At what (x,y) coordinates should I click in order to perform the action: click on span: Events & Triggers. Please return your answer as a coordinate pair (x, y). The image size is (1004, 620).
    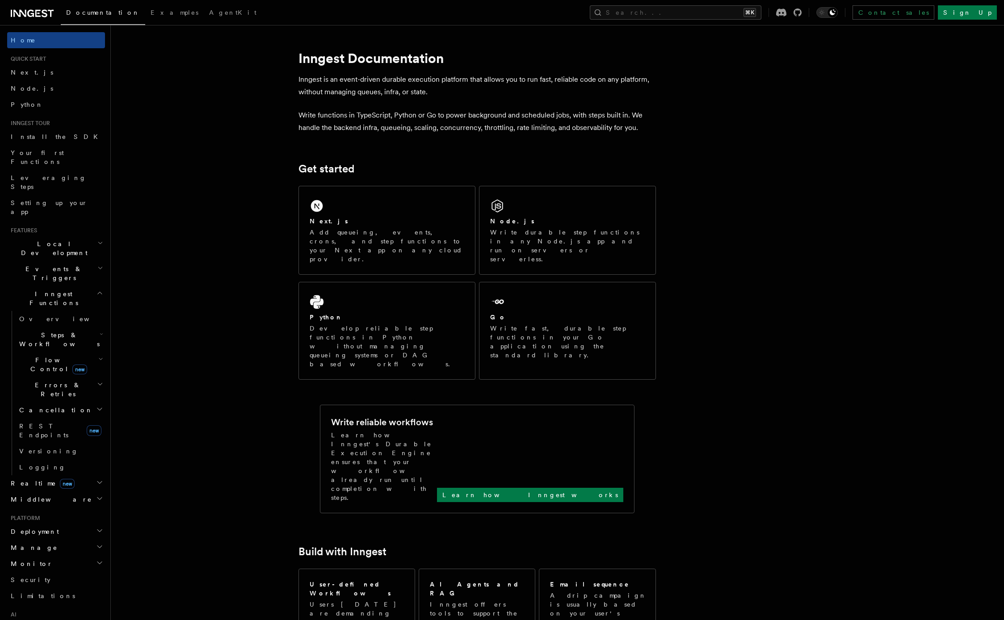
    Looking at the image, I should click on (52, 274).